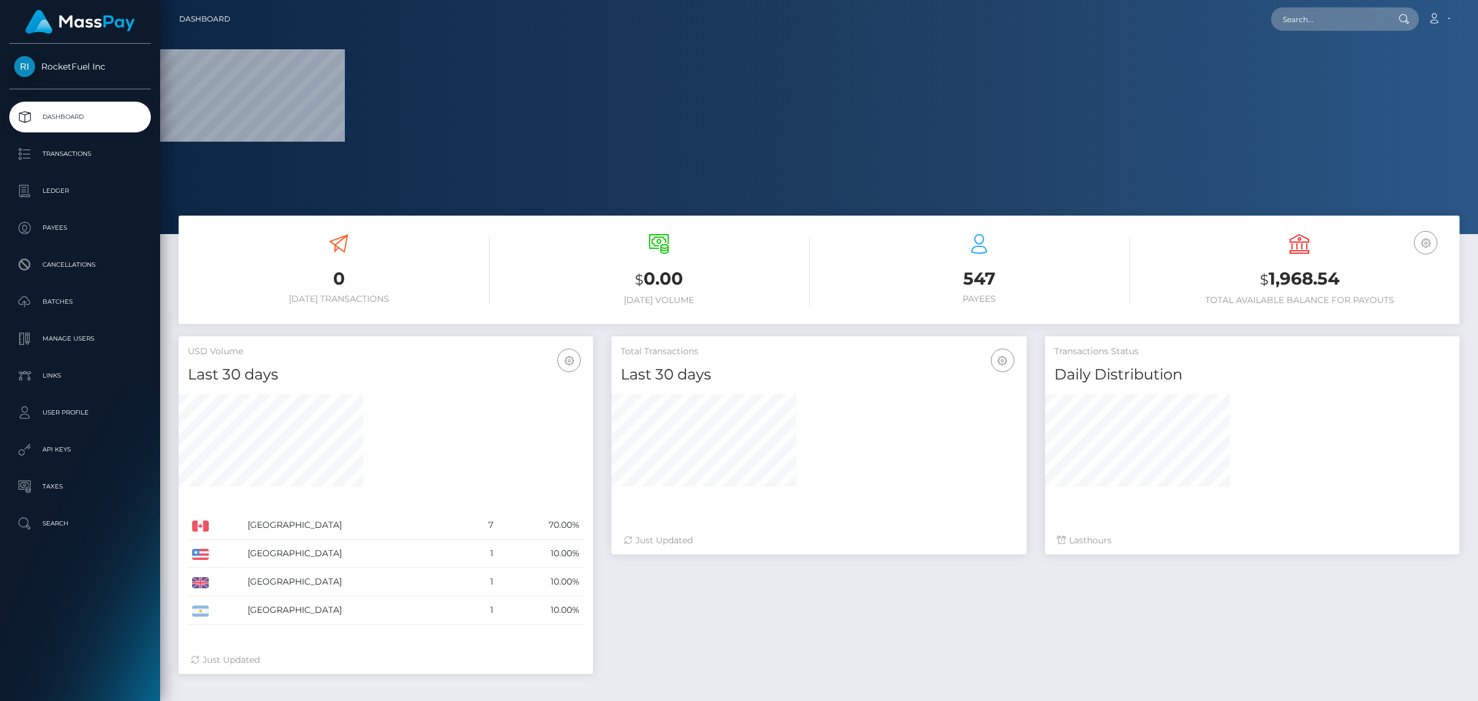  Describe the element at coordinates (80, 117) in the screenshot. I see `p: Dashboard` at that location.